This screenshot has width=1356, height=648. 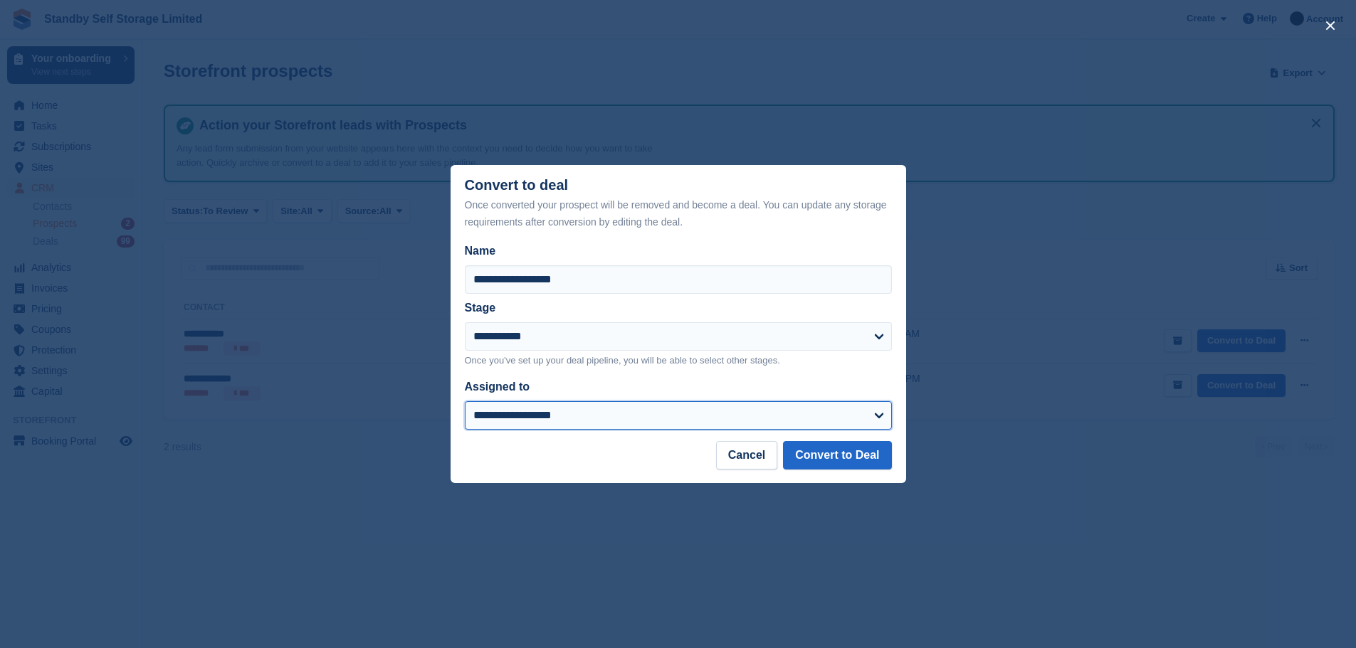 I want to click on label: Stage, so click(x=480, y=307).